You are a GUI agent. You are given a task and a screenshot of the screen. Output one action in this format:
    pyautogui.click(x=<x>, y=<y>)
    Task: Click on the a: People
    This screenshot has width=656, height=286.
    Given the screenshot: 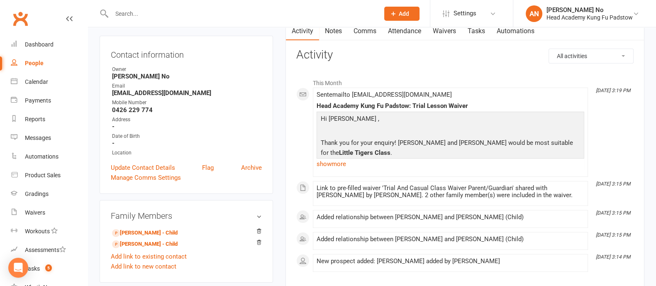 What is the action you would take?
    pyautogui.click(x=49, y=63)
    